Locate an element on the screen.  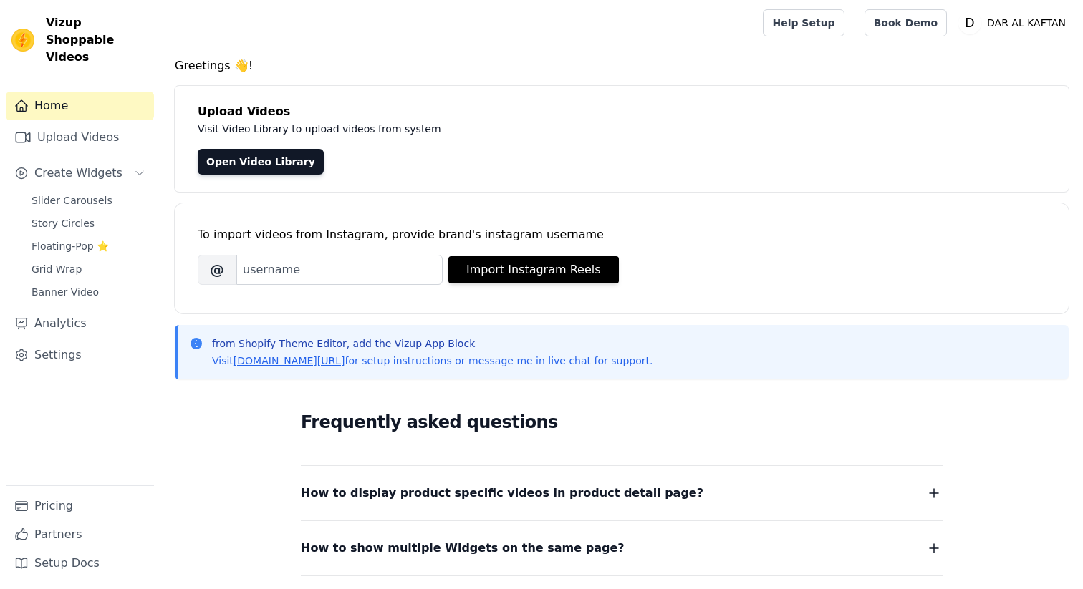
h2: Frequently asked questions is located at coordinates (622, 423).